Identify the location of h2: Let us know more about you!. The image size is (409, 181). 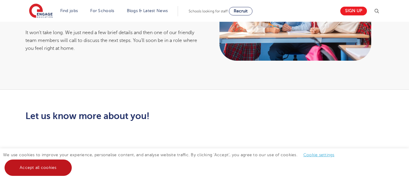
(143, 116).